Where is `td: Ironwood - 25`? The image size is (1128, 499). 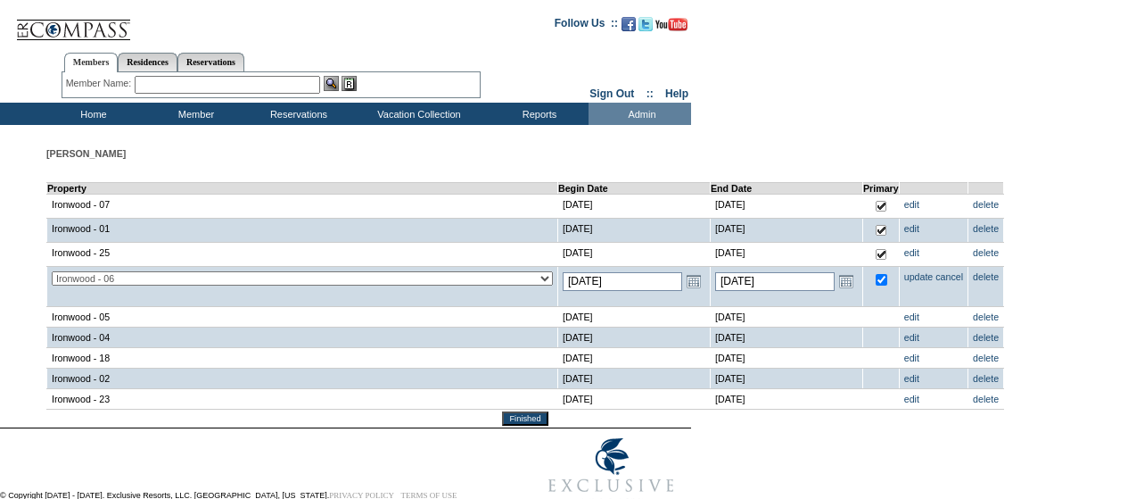 td: Ironwood - 25 is located at coordinates (302, 254).